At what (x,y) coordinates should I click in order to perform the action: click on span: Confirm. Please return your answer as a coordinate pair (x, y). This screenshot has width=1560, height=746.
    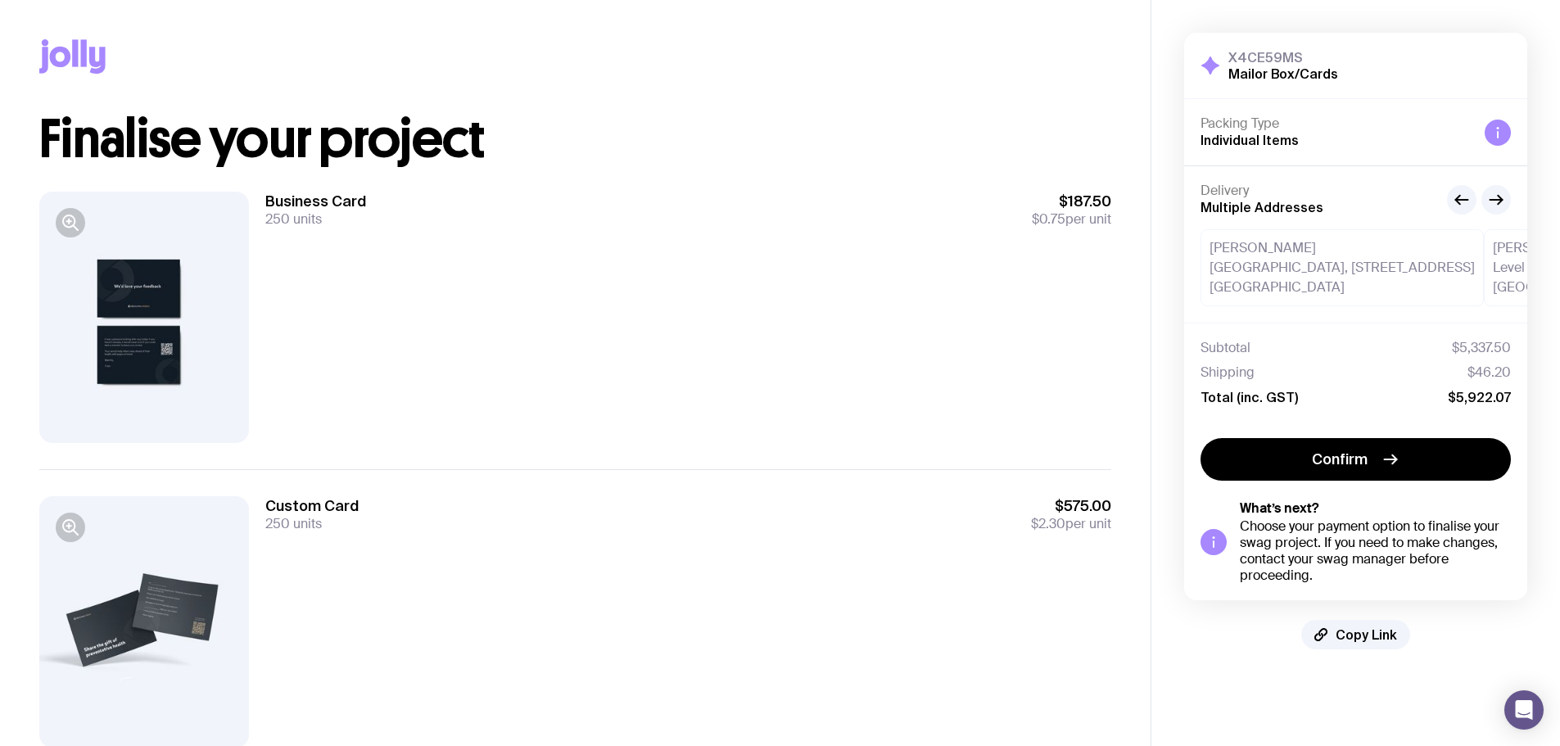
    Looking at the image, I should click on (1340, 459).